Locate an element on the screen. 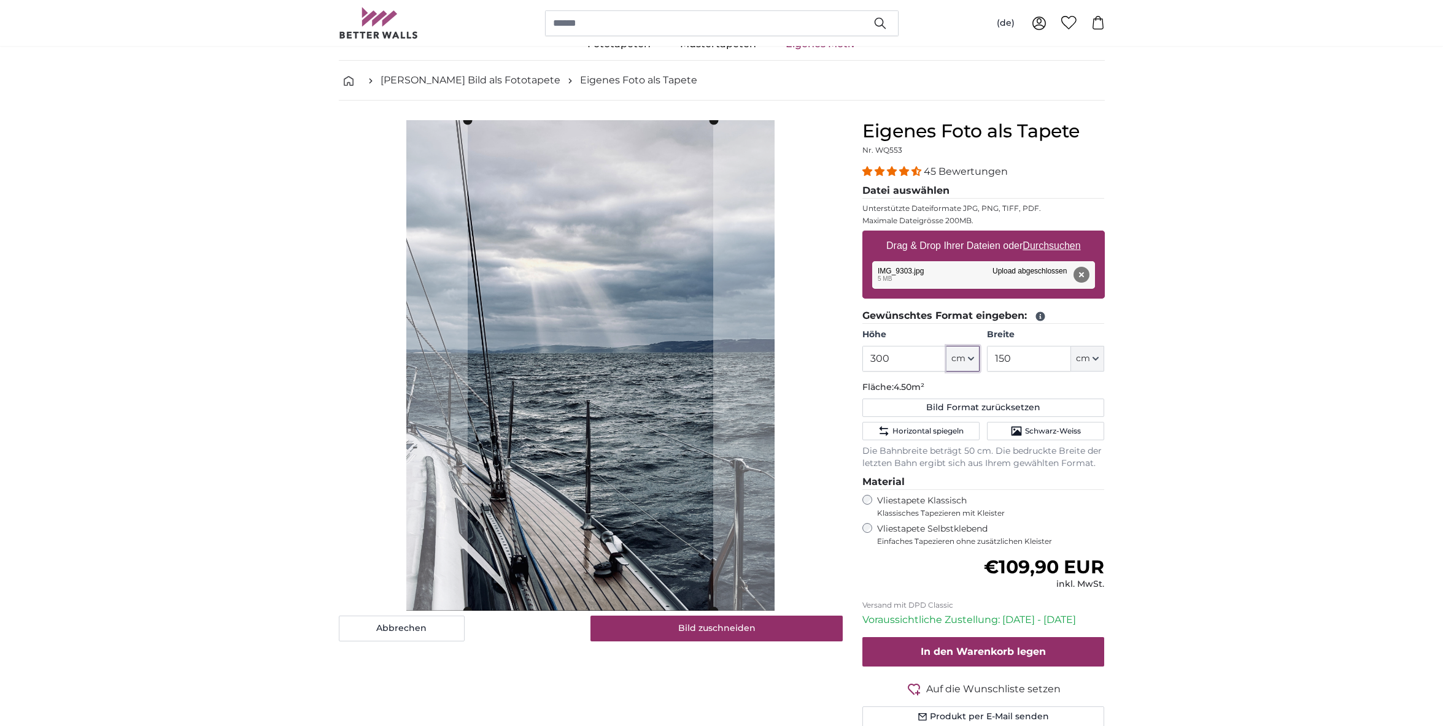 The width and height of the screenshot is (1443, 726). span: Klassisches Tapezieren mit Kleister is located at coordinates (985, 514).